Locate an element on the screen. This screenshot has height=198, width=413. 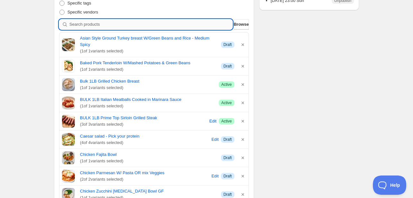
span: Specific vendors is located at coordinates (83, 12).